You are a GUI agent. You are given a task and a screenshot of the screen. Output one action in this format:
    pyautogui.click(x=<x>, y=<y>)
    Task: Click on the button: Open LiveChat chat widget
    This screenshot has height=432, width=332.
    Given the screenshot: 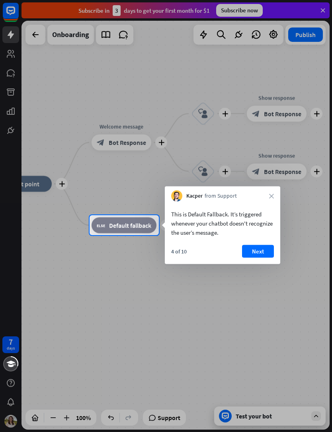 What is the action you would take?
    pyautogui.click(x=18, y=15)
    